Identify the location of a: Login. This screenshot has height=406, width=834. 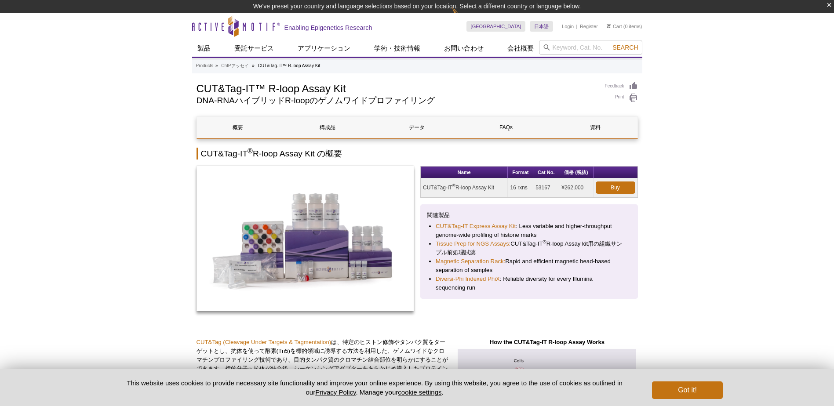
(568, 26).